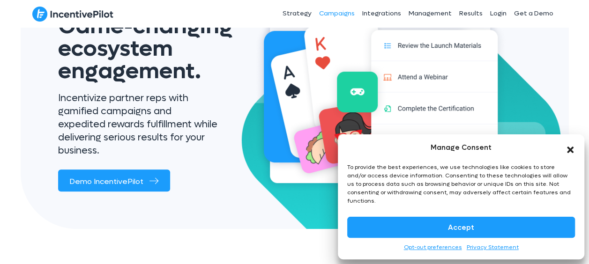 The width and height of the screenshot is (589, 264). What do you see at coordinates (296, 14) in the screenshot?
I see `a: Strategy` at bounding box center [296, 14].